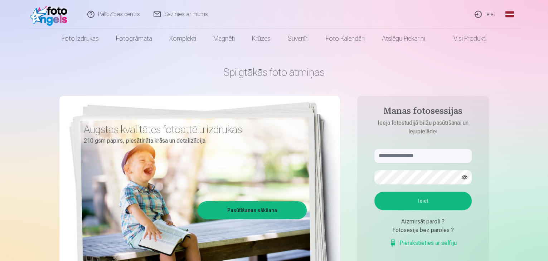 This screenshot has height=261, width=548. I want to click on a: Pierakstieties ar selfiju, so click(423, 243).